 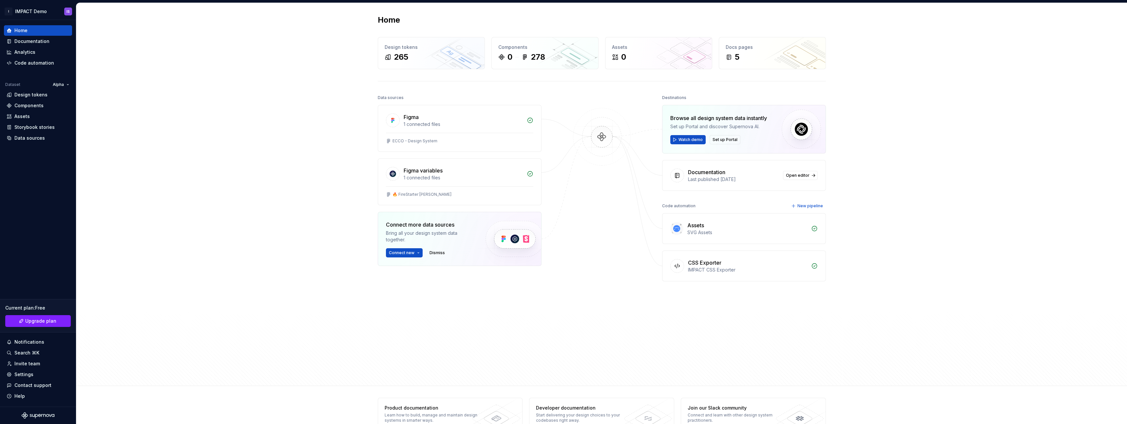 I want to click on span: Connect new, so click(x=402, y=253).